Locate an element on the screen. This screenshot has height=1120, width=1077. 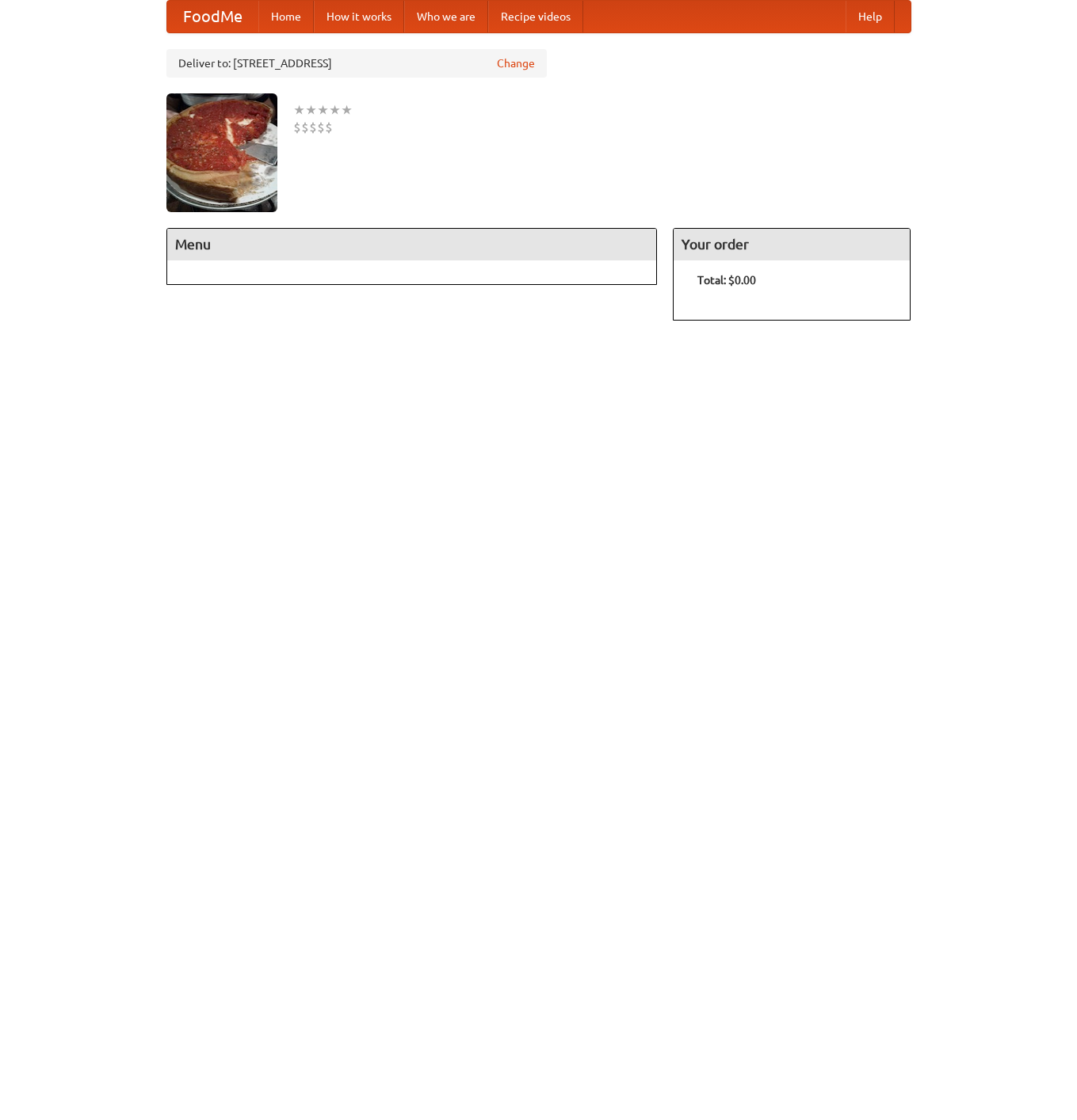
a: FoodMe is located at coordinates (213, 17).